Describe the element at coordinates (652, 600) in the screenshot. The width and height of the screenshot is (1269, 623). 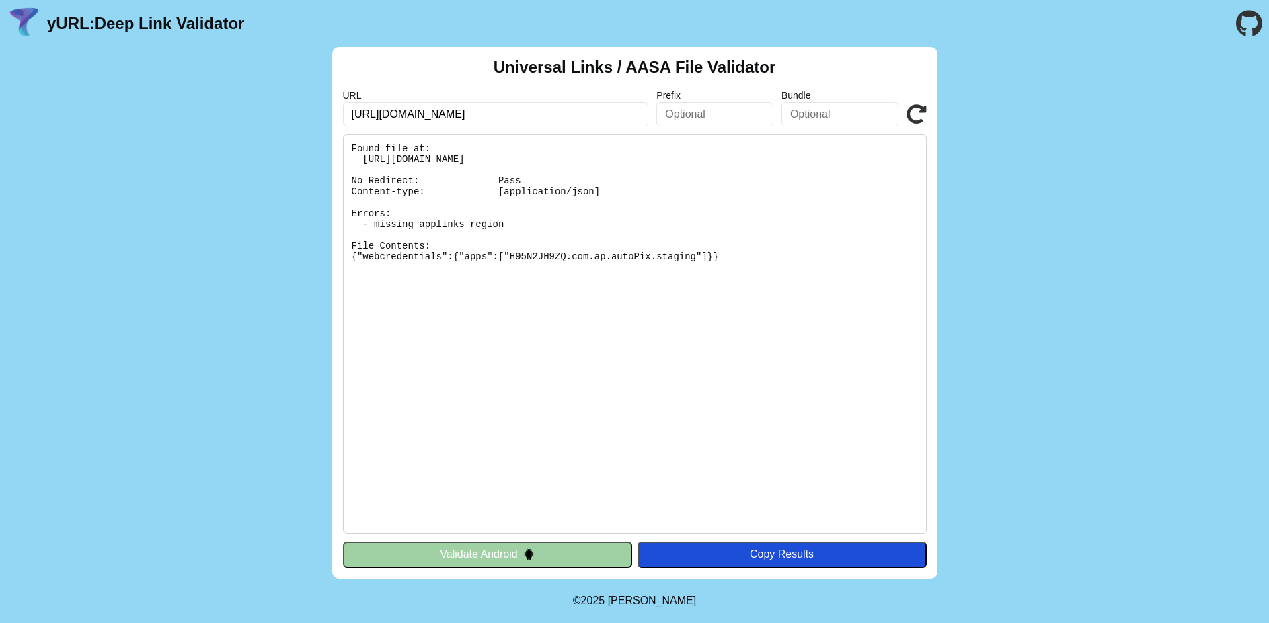
I see `a: Michael Ibragimchayev's Personal Site` at that location.